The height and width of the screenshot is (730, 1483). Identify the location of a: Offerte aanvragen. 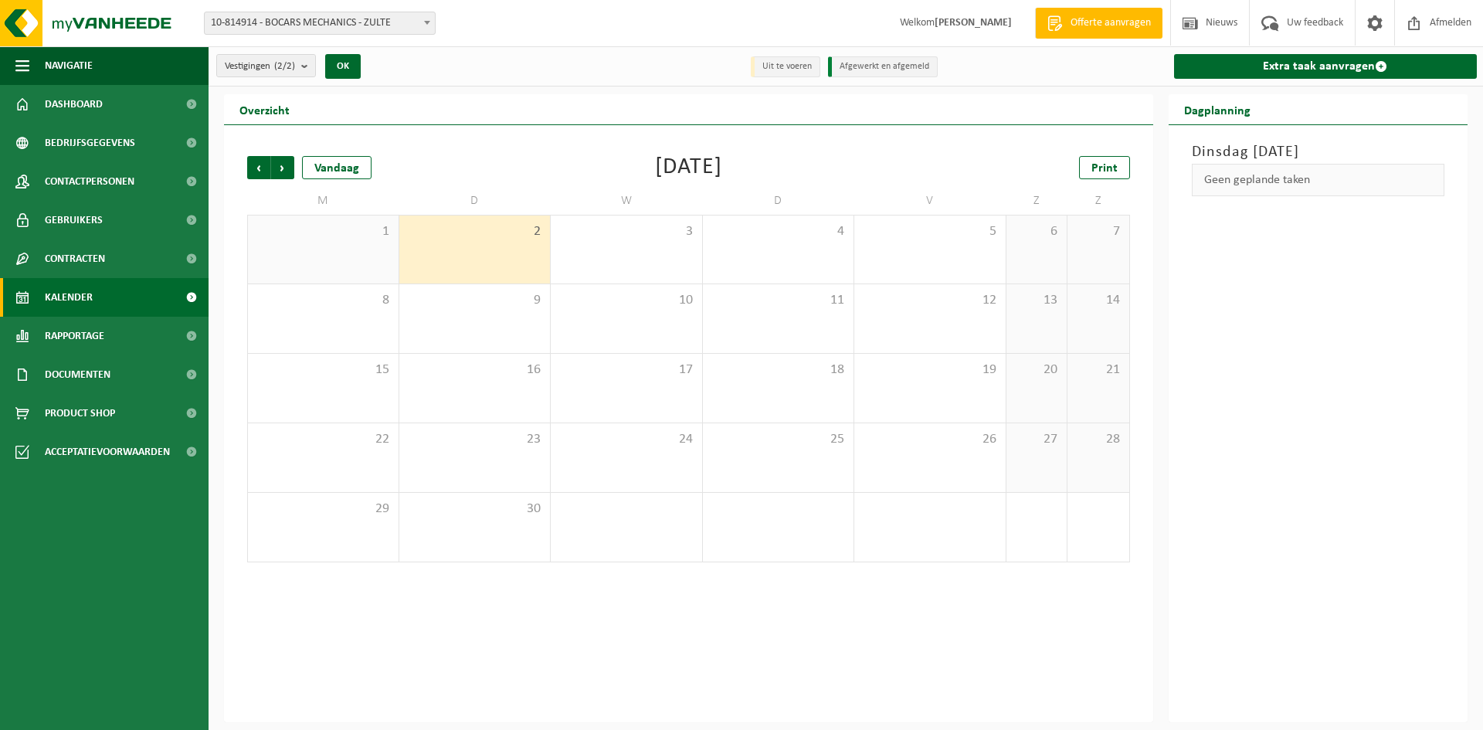
(1098, 23).